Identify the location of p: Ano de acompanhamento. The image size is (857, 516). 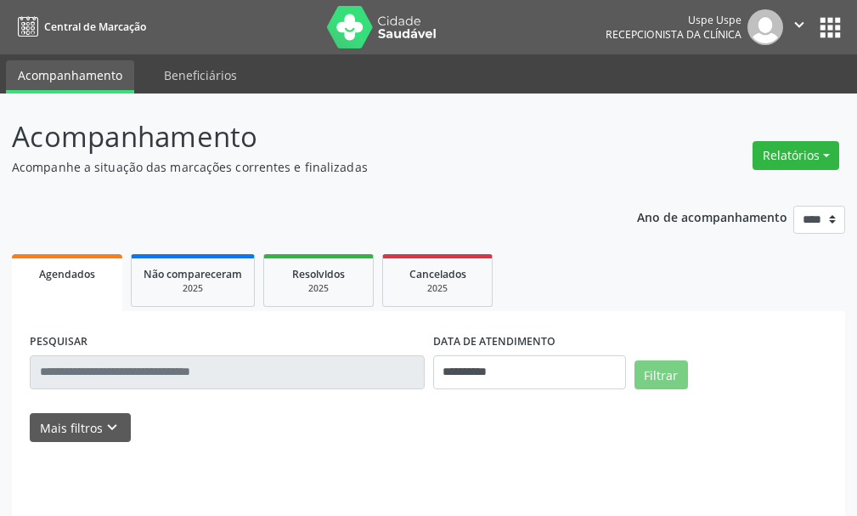
(712, 216).